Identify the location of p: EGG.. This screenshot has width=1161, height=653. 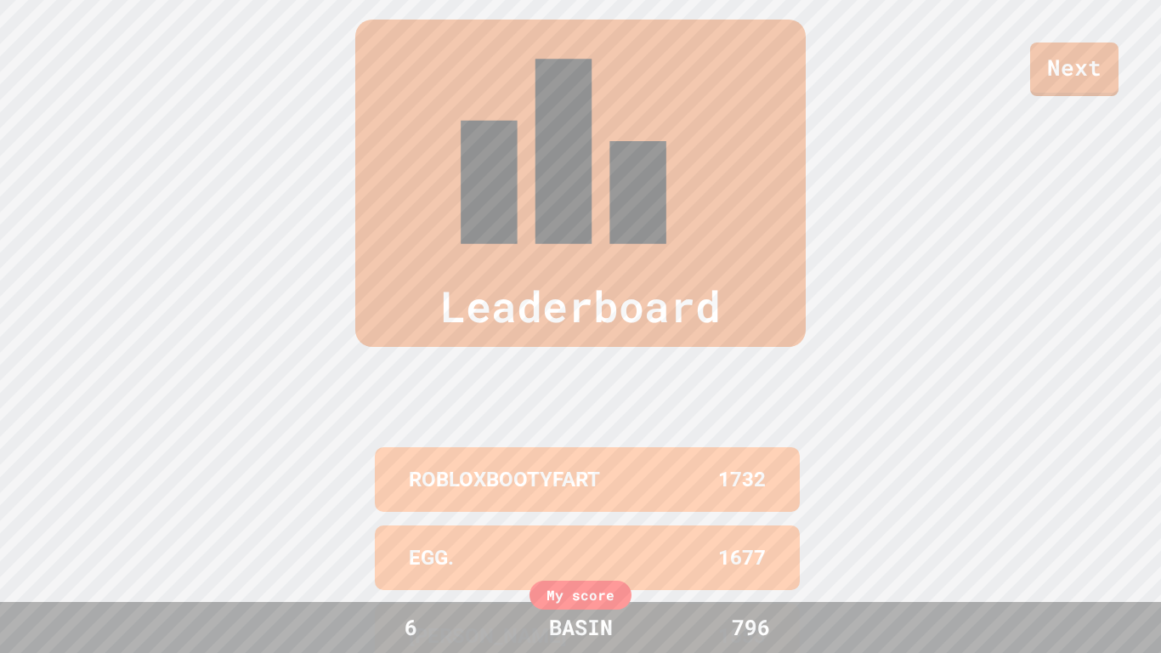
(431, 558).